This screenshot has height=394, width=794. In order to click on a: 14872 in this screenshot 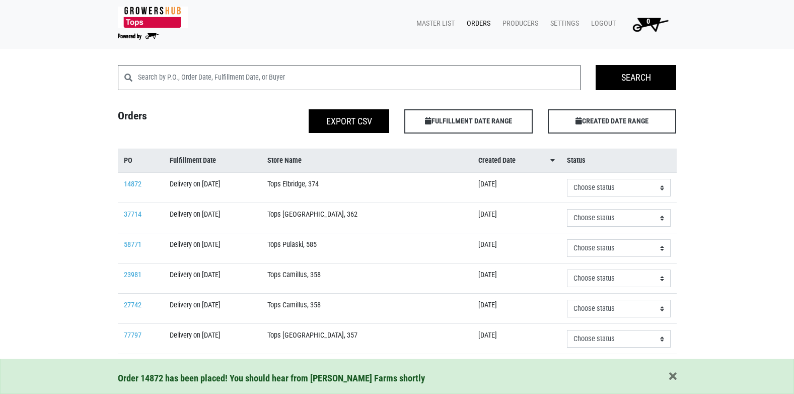, I will do `click(132, 184)`.